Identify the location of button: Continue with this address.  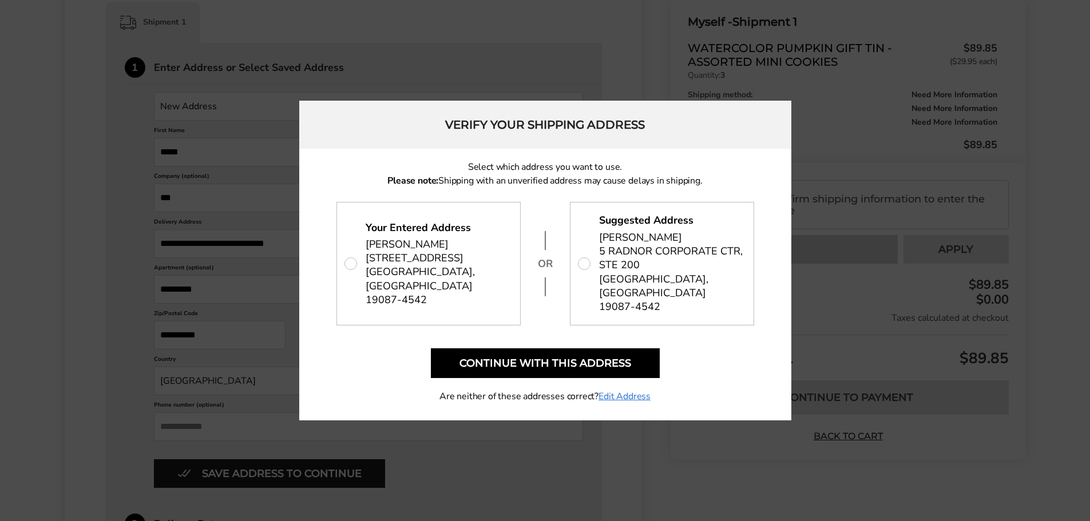
(545, 363).